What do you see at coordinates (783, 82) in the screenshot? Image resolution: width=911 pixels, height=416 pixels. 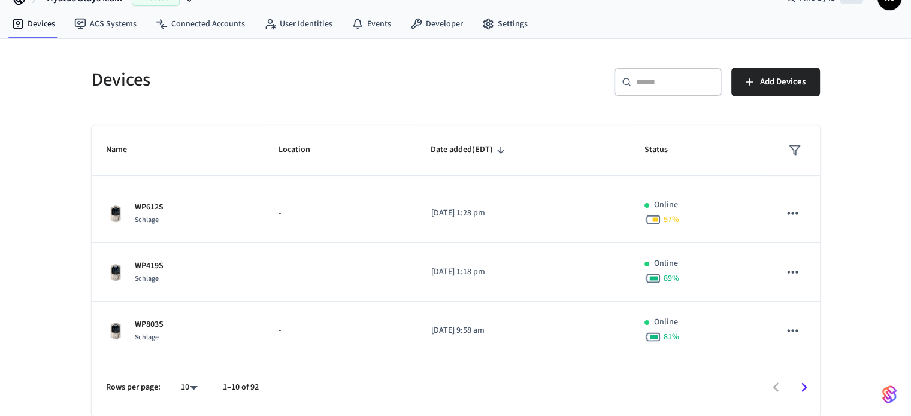 I see `span: Add Devices` at bounding box center [783, 82].